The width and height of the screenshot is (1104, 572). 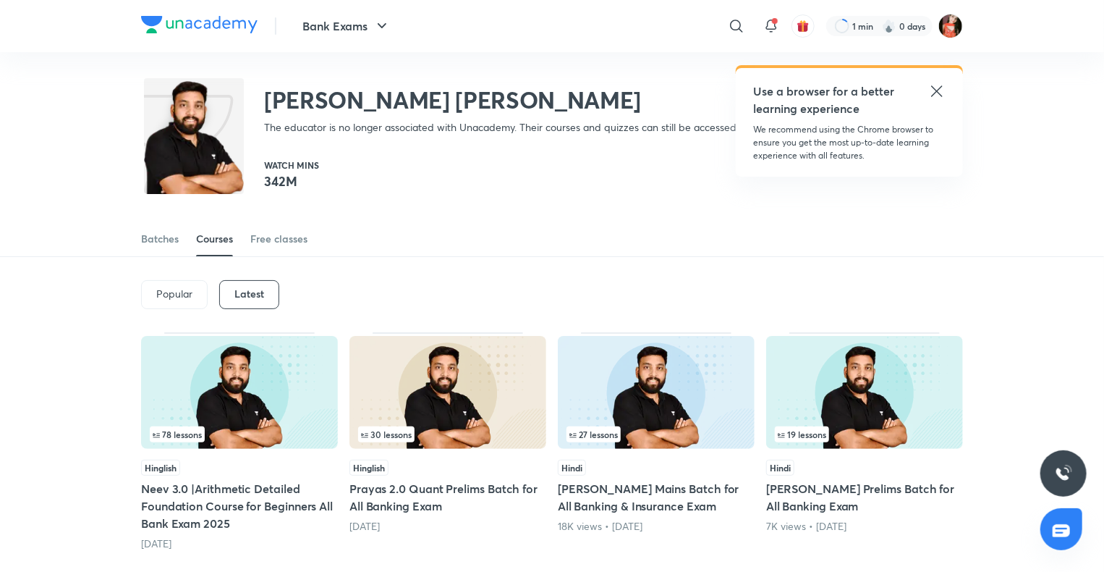 I want to click on div: Courses, so click(x=214, y=239).